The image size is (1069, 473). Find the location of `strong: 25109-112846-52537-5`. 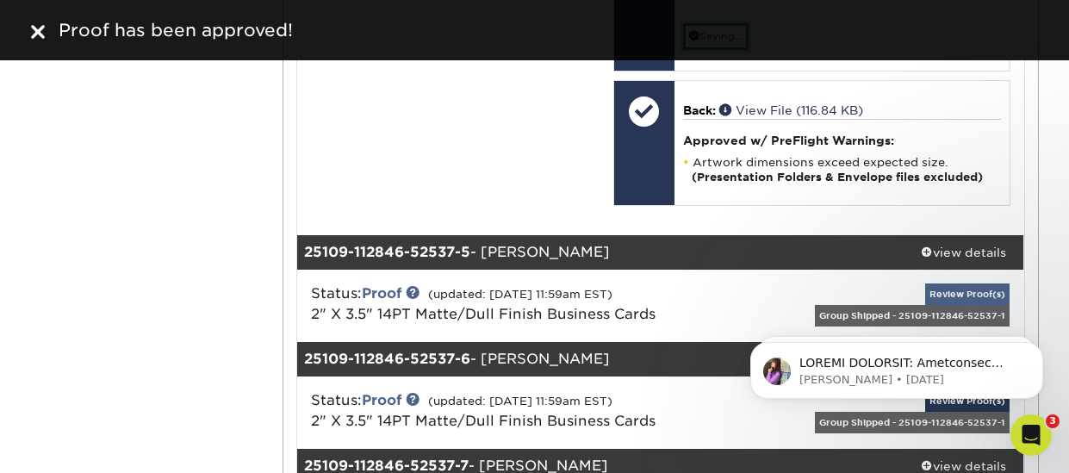

strong: 25109-112846-52537-5 is located at coordinates (387, 252).